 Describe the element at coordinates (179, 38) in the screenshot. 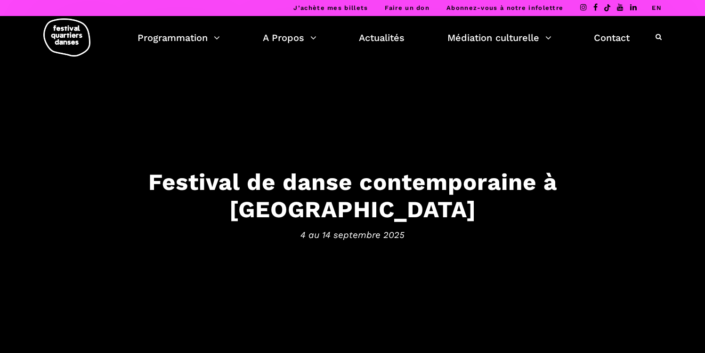

I see `a: Programmation` at that location.